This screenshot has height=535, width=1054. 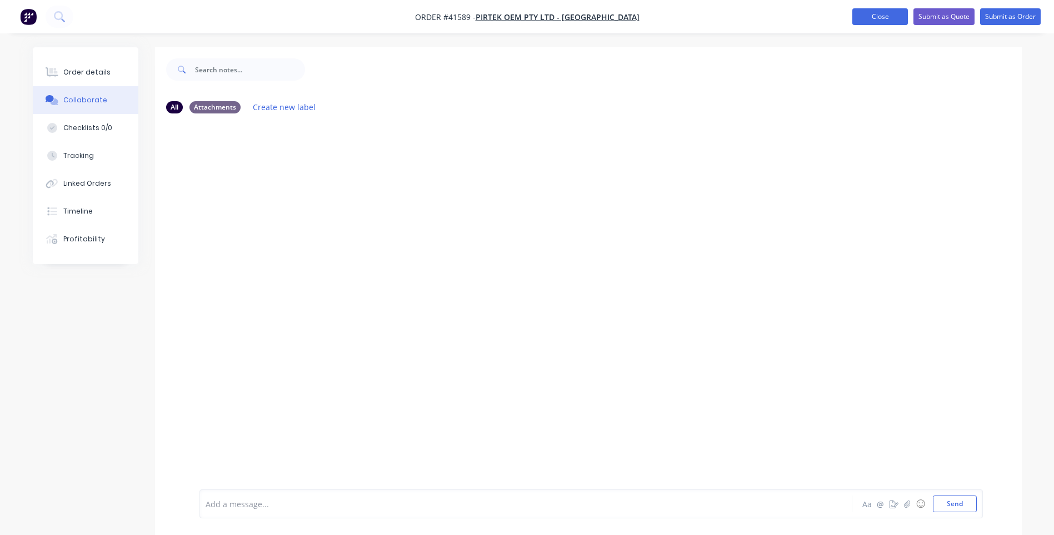 What do you see at coordinates (174, 107) in the screenshot?
I see `div: All` at bounding box center [174, 107].